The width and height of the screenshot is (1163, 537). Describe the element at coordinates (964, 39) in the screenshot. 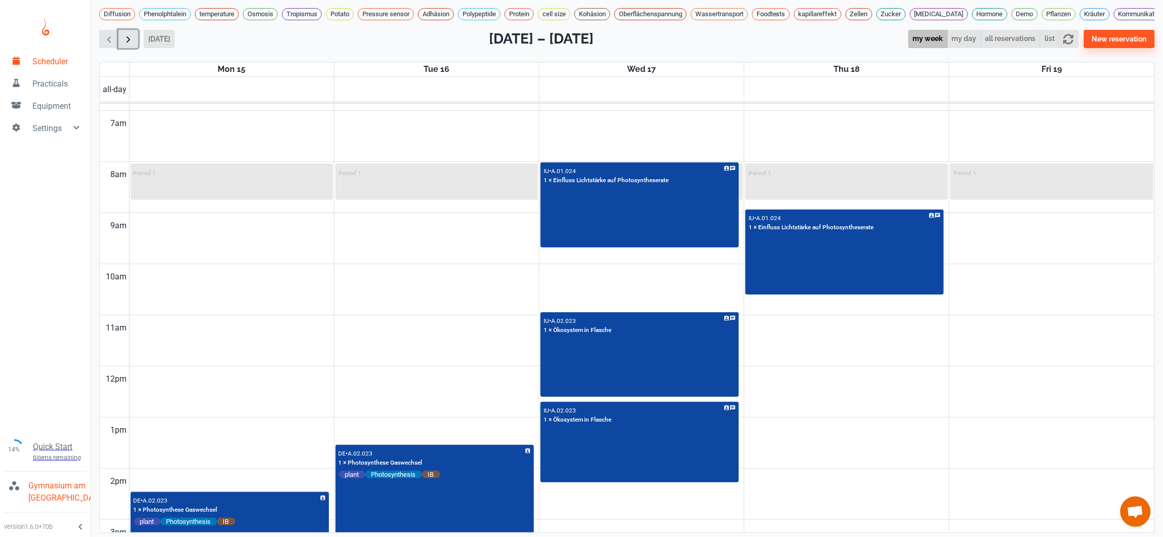

I see `button: my day` at that location.